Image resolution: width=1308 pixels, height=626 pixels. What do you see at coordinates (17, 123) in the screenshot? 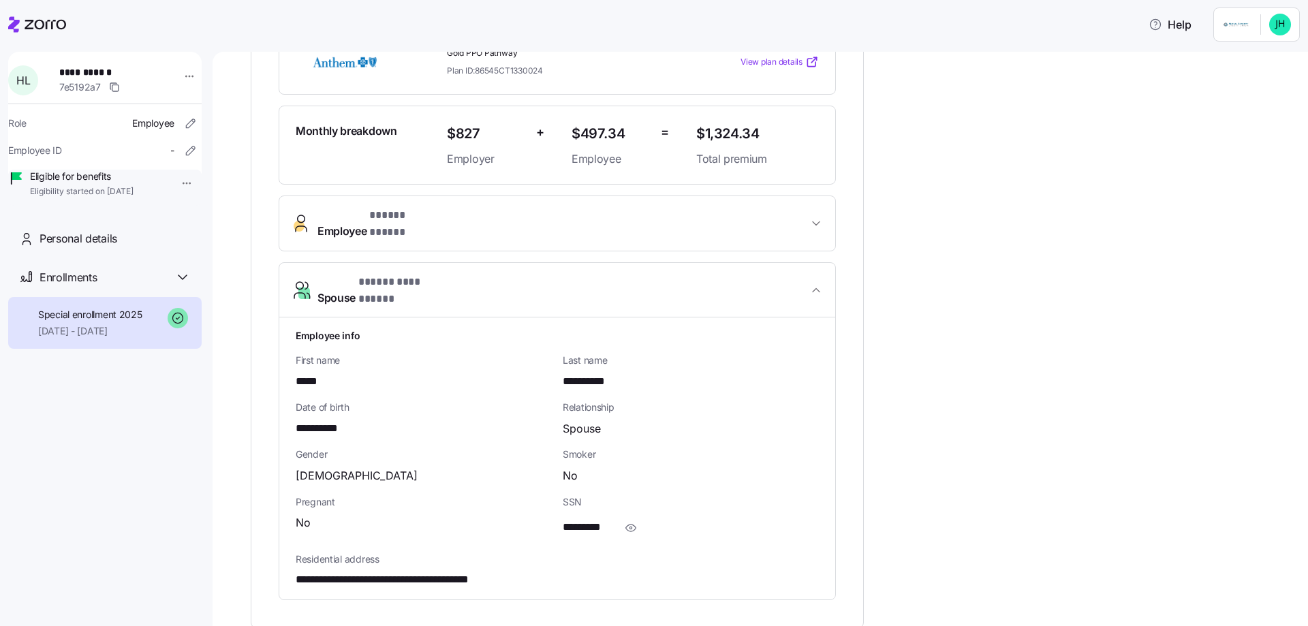
I see `span: Role` at bounding box center [17, 123].